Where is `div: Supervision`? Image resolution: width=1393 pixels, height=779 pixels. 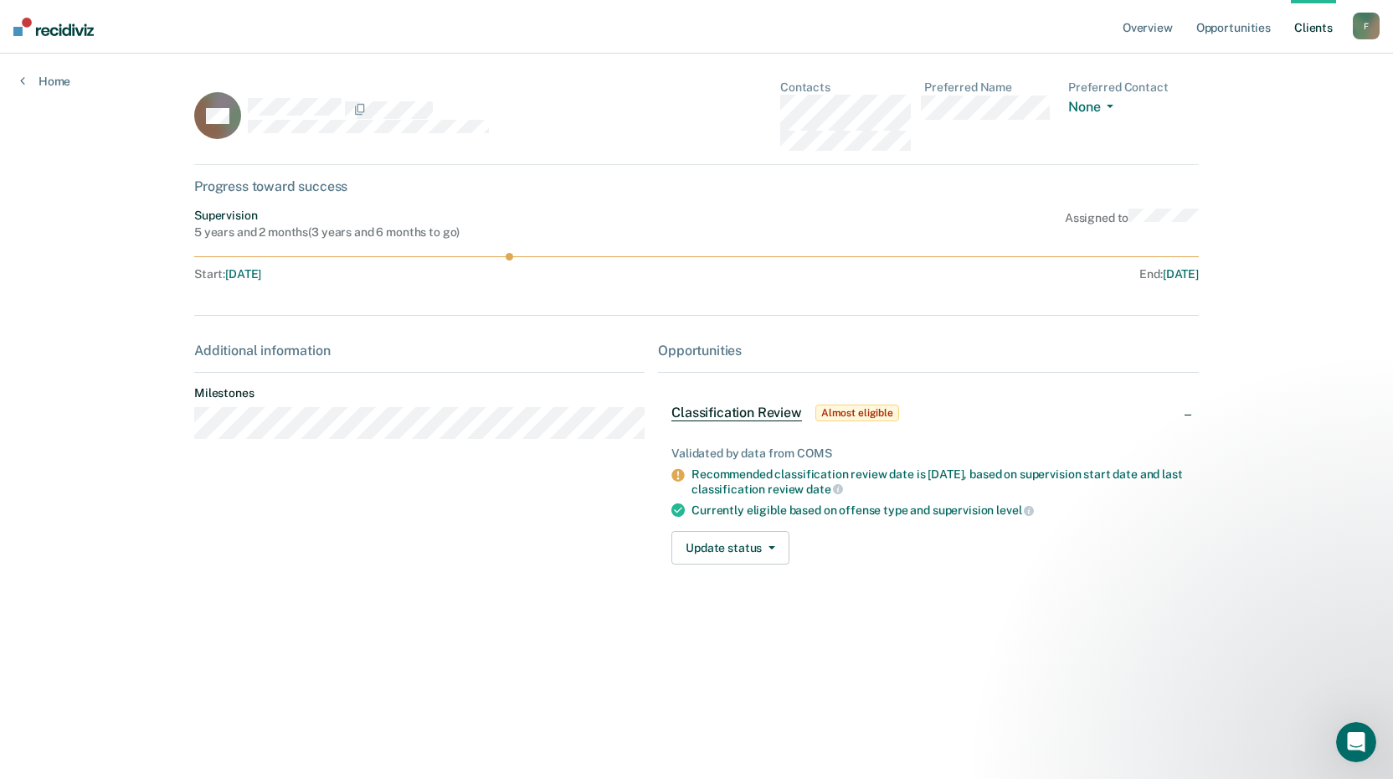
div: Supervision is located at coordinates (327, 215).